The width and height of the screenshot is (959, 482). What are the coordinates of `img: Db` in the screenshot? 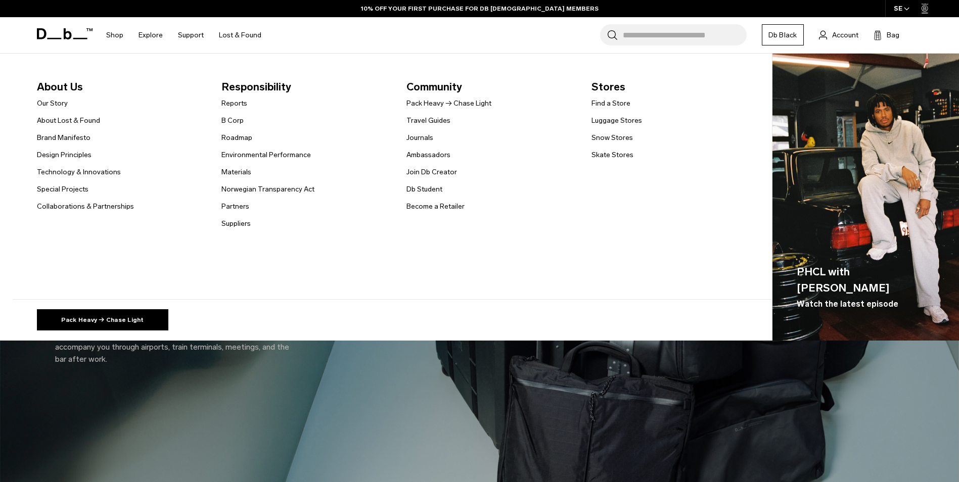 It's located at (865, 197).